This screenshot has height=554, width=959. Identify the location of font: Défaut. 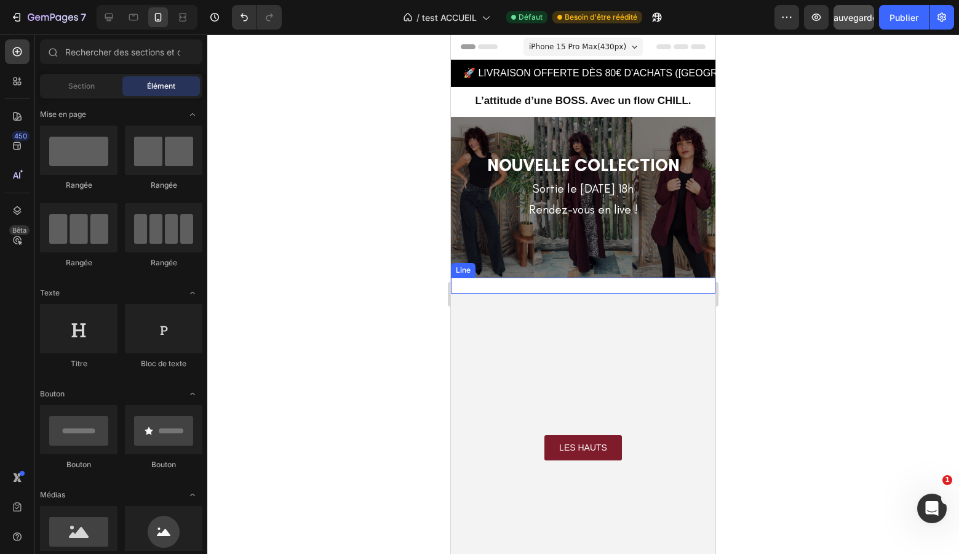
(530, 17).